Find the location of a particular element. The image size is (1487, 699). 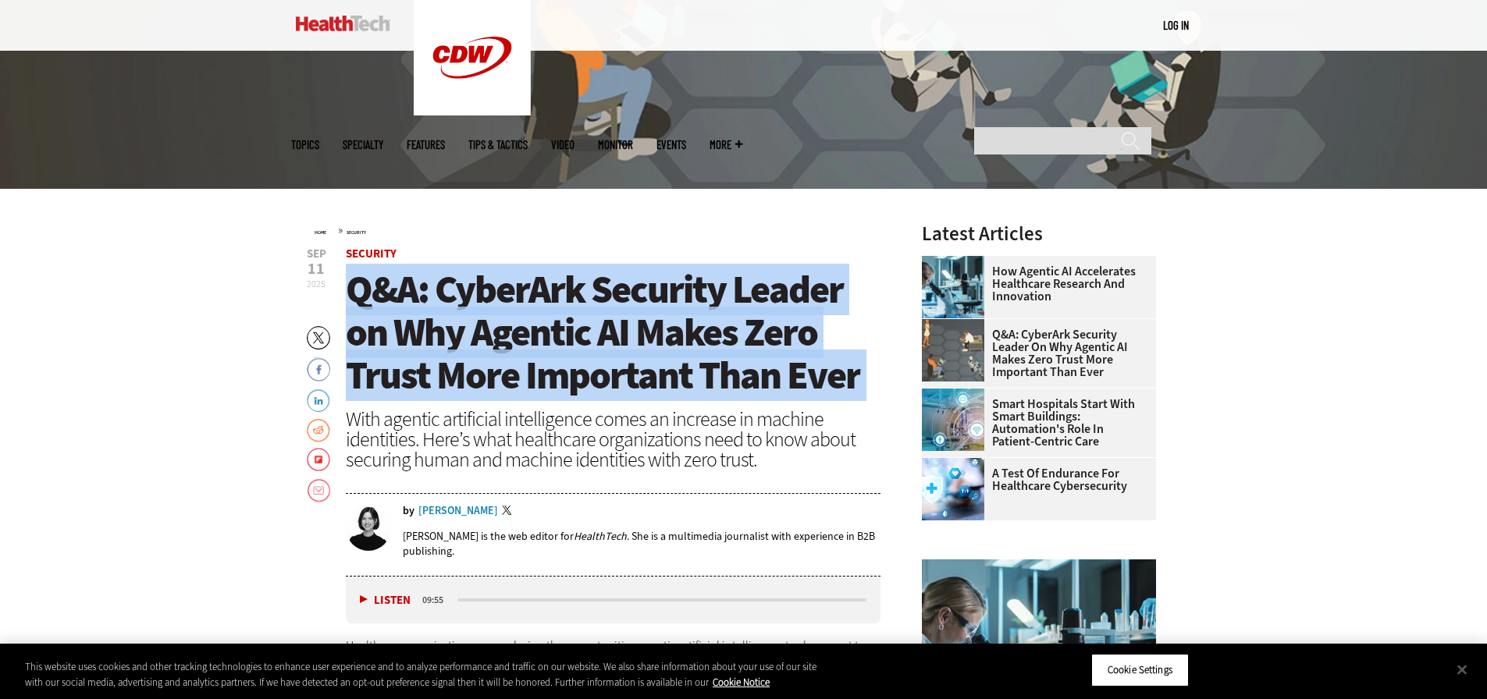

a: Video is located at coordinates (563, 144).